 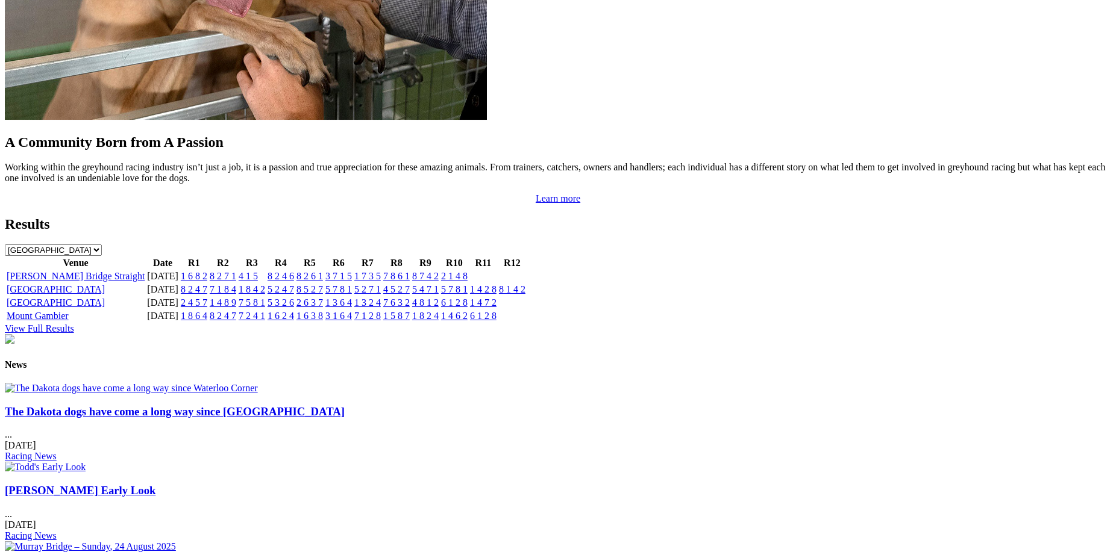 What do you see at coordinates (558, 198) in the screenshot?
I see `a: Learn more` at bounding box center [558, 198].